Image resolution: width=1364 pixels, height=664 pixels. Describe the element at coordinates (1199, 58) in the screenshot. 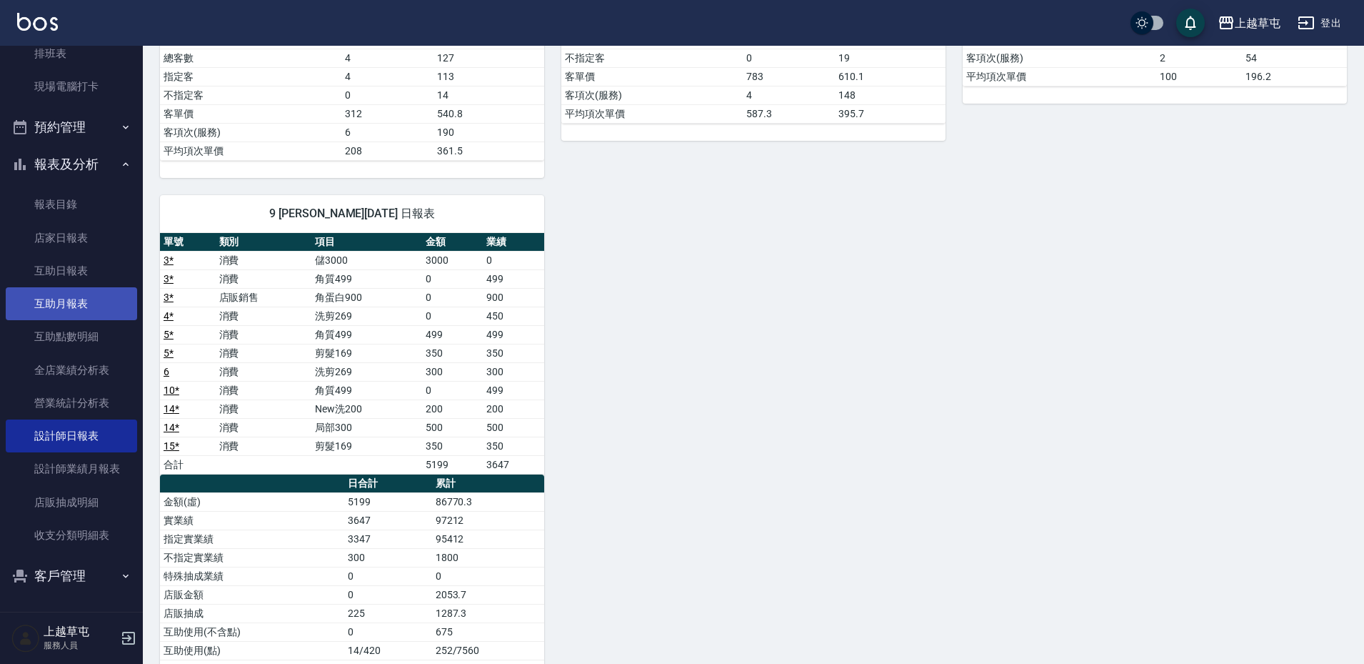

I see `td: 2` at that location.